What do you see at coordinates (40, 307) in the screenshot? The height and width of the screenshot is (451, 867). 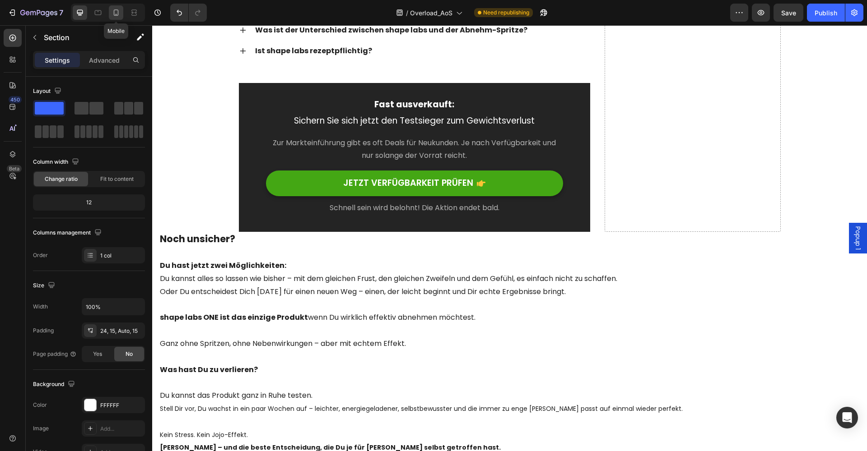 I see `div: Width` at bounding box center [40, 307].